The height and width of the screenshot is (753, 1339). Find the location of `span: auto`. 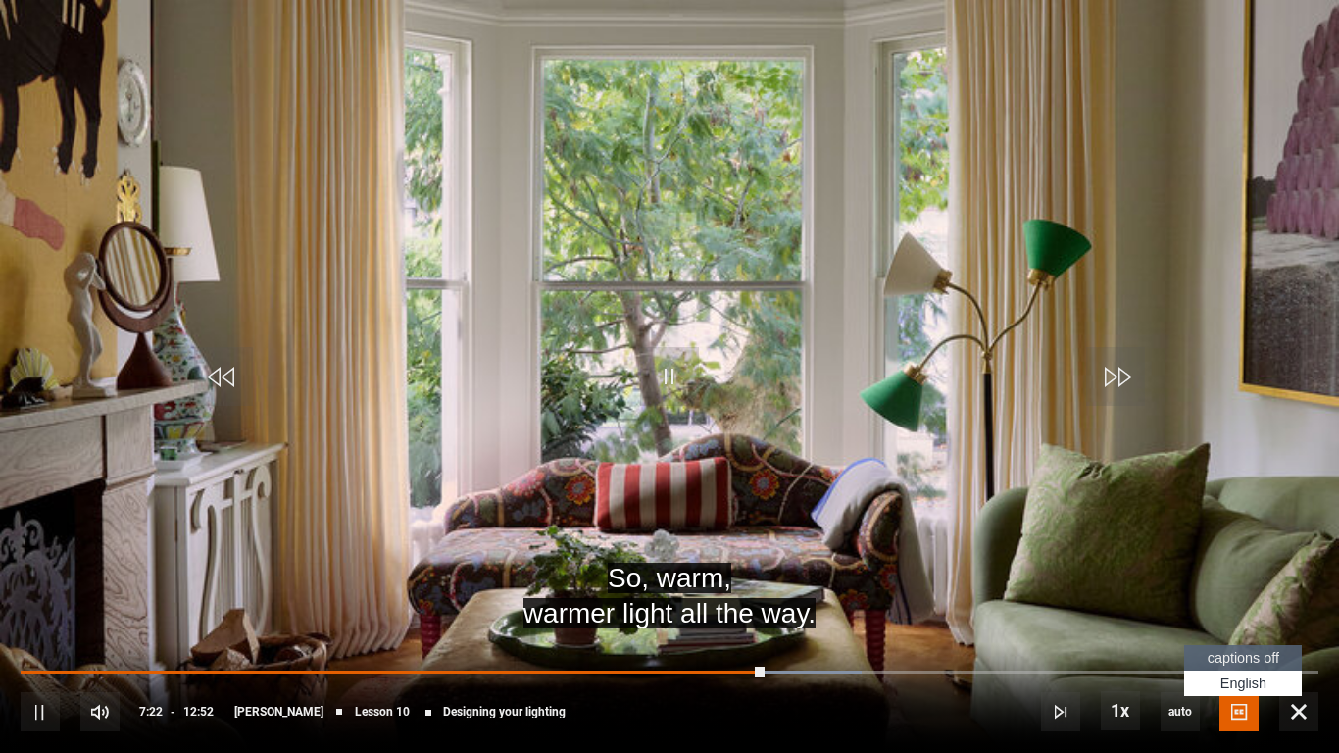

span: auto is located at coordinates (1180, 712).